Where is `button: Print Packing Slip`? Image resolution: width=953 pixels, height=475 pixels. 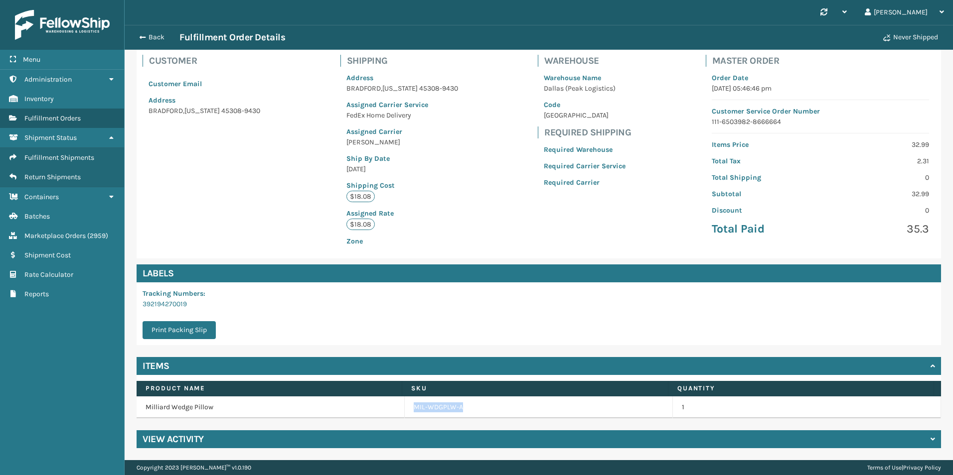 button: Print Packing Slip is located at coordinates (179, 330).